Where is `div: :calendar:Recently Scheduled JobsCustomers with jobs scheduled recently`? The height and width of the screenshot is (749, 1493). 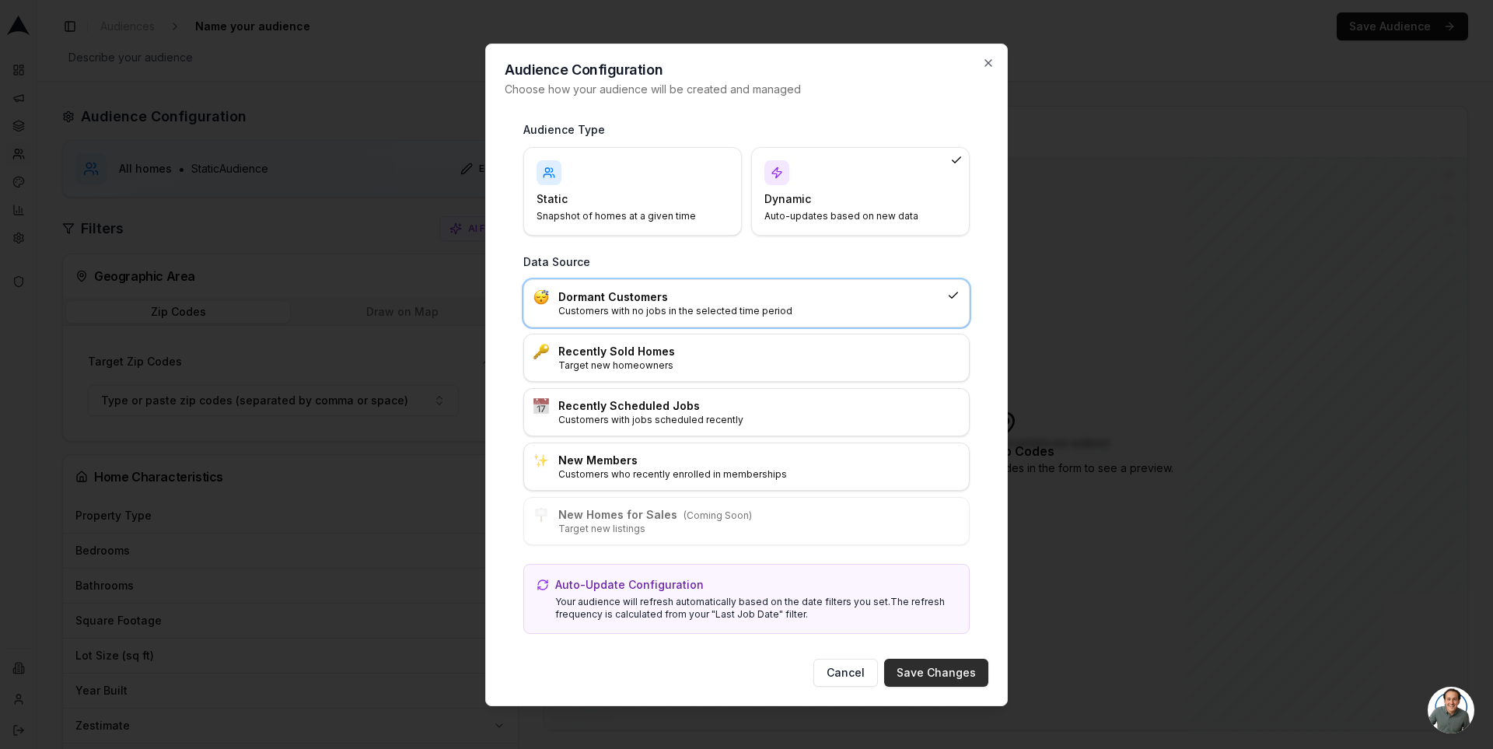 div: :calendar:Recently Scheduled JobsCustomers with jobs scheduled recently is located at coordinates (747, 412).